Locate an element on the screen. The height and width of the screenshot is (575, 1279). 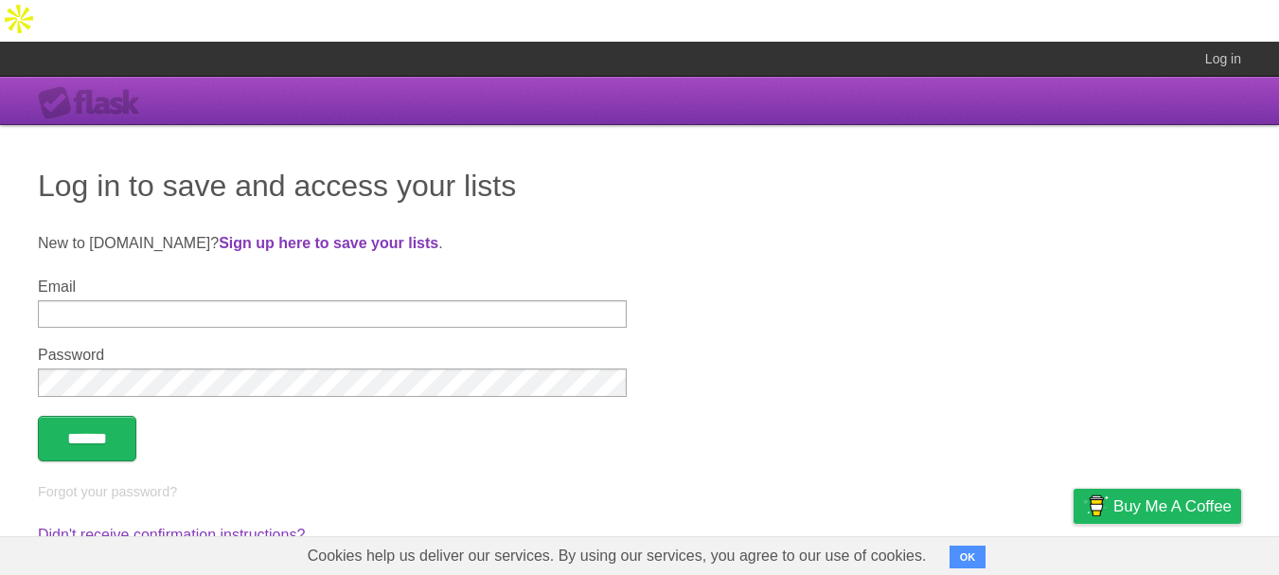
span: Buy me a coffee is located at coordinates (1172, 505).